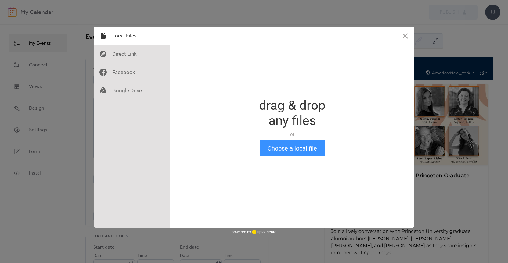 This screenshot has height=263, width=508. Describe the element at coordinates (254, 233) in the screenshot. I see `div: powered by` at that location.